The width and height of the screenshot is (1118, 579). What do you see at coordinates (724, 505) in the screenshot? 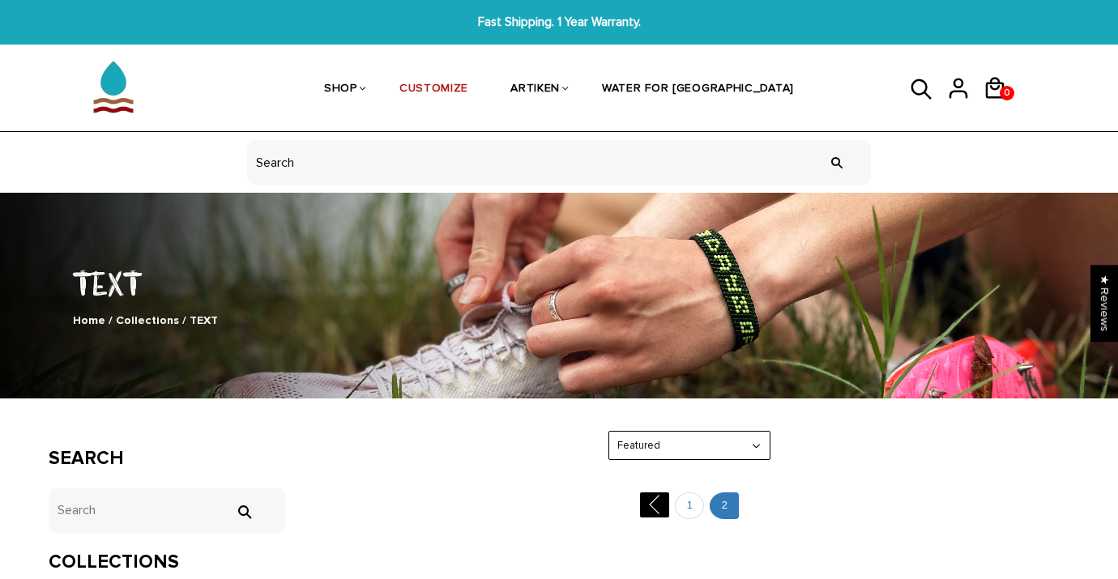
I see `a: 2` at bounding box center [724, 505].